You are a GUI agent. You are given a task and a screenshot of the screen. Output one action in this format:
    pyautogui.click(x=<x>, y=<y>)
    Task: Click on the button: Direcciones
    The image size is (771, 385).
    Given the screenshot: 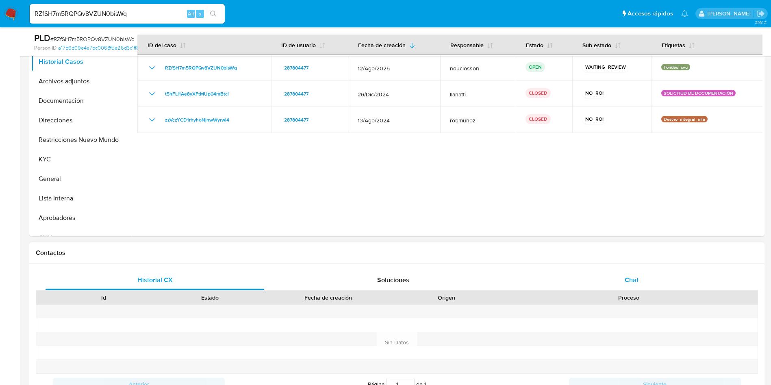 What is the action you would take?
    pyautogui.click(x=82, y=120)
    